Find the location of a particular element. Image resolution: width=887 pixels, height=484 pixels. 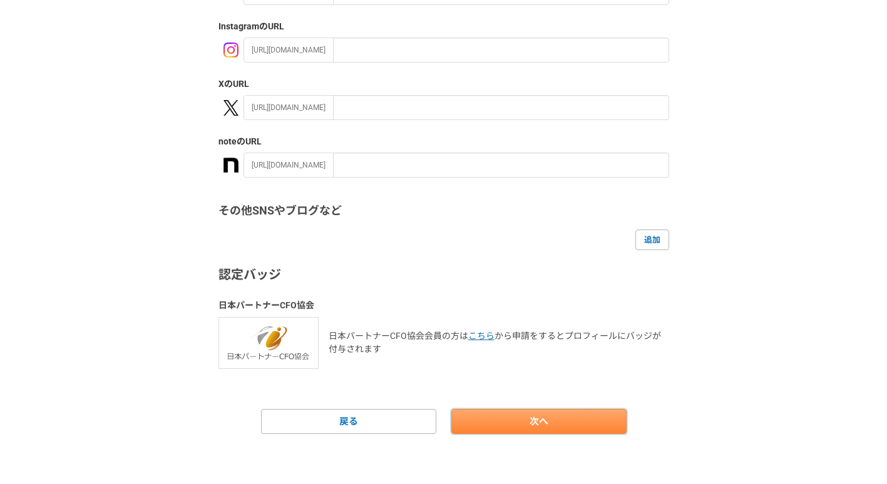

p: 日本パートナーCFO協会会員の方は から申請をするとプロフィールにバッジが付与されます is located at coordinates (499, 343).